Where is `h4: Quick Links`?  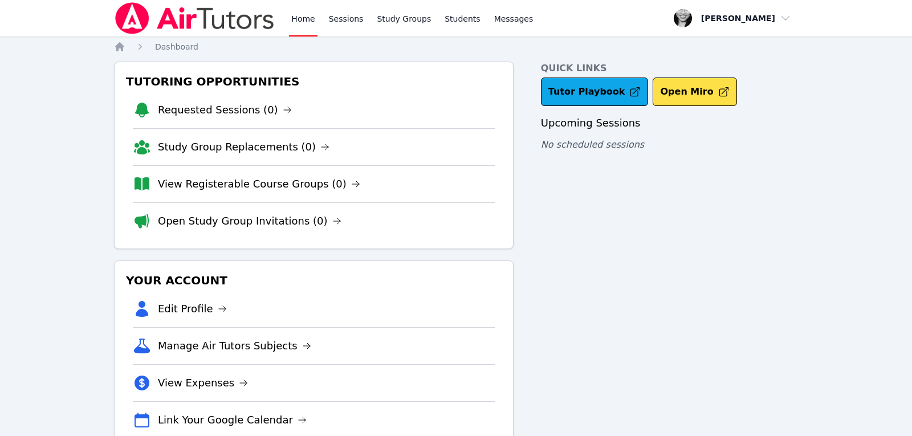 h4: Quick Links is located at coordinates (669, 68).